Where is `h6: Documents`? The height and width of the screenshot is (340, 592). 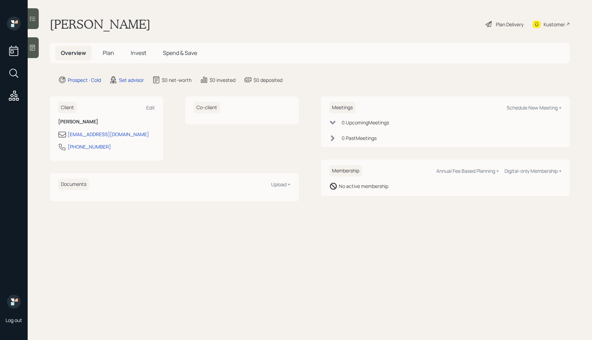
h6: Documents is located at coordinates (74, 184).